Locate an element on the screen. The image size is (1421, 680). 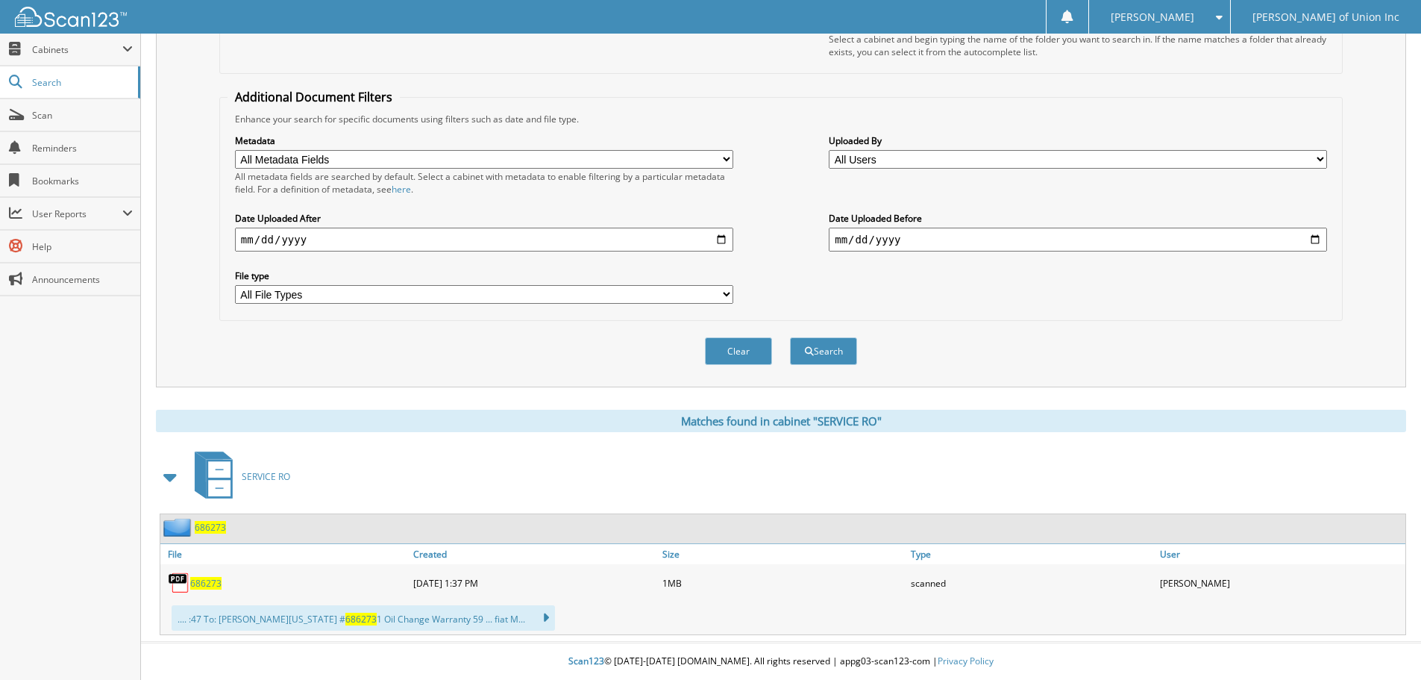
span: Scan is located at coordinates (82, 115).